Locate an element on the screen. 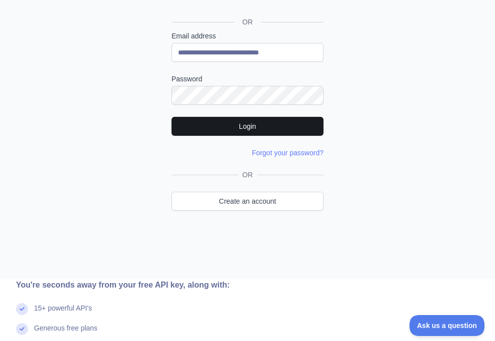  a: Forgot your password? is located at coordinates (287, 153).